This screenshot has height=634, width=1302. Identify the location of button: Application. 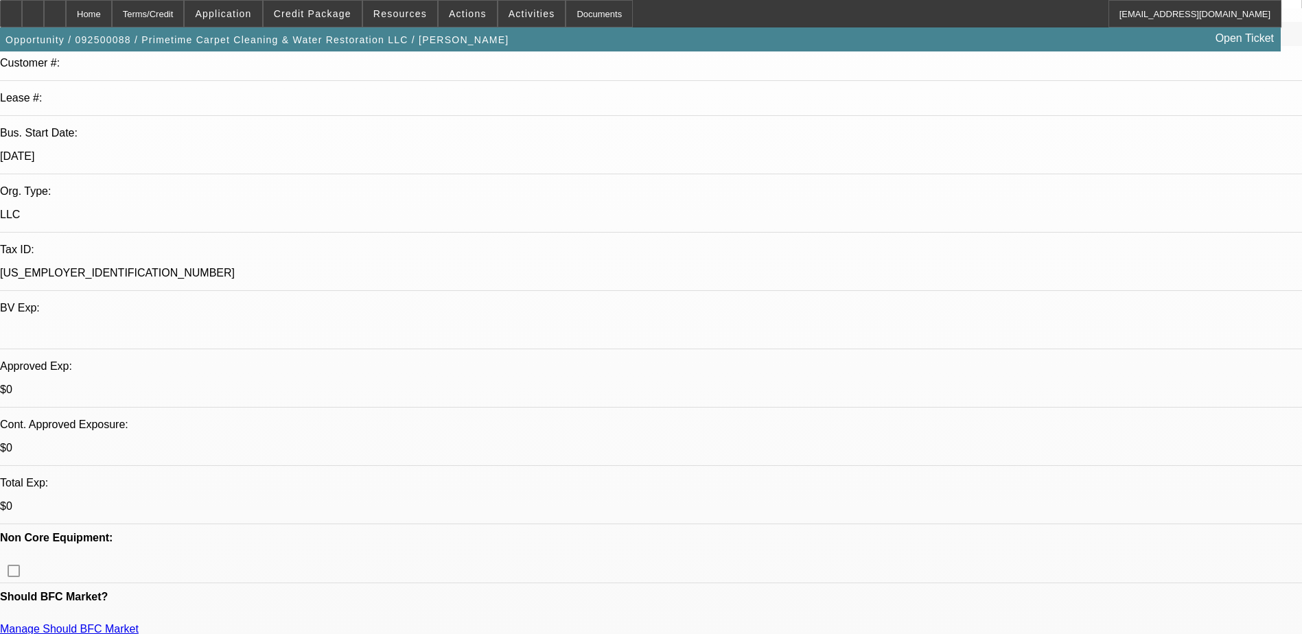
(223, 14).